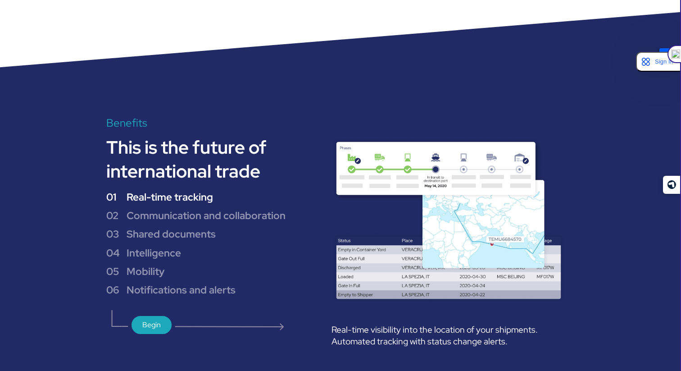 This screenshot has height=371, width=681. Describe the element at coordinates (154, 253) in the screenshot. I see `font: Intelligence` at that location.